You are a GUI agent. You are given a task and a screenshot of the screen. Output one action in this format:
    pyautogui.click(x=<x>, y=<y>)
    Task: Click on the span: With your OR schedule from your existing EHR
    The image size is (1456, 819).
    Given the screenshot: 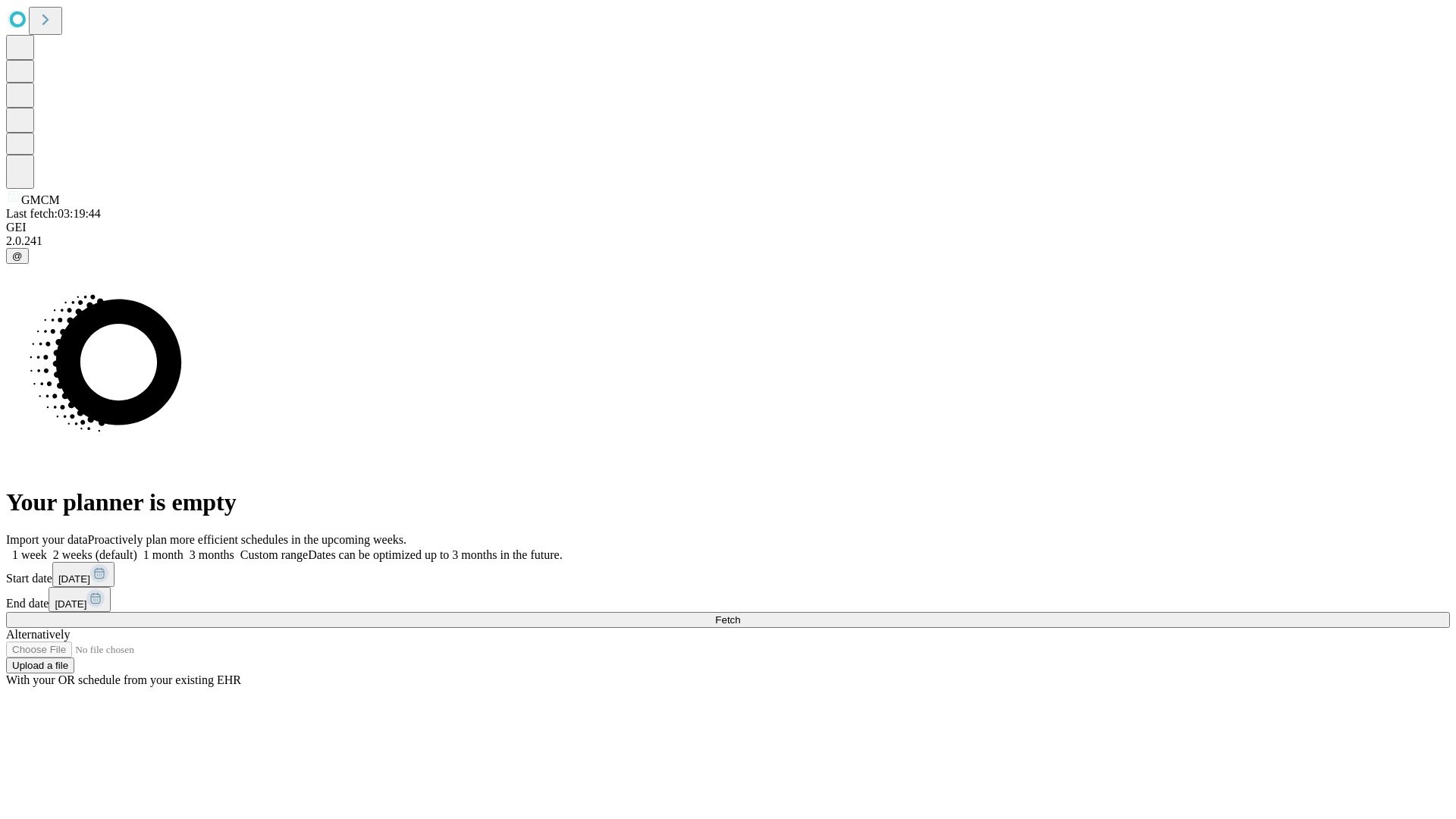 What is the action you would take?
    pyautogui.click(x=124, y=679)
    